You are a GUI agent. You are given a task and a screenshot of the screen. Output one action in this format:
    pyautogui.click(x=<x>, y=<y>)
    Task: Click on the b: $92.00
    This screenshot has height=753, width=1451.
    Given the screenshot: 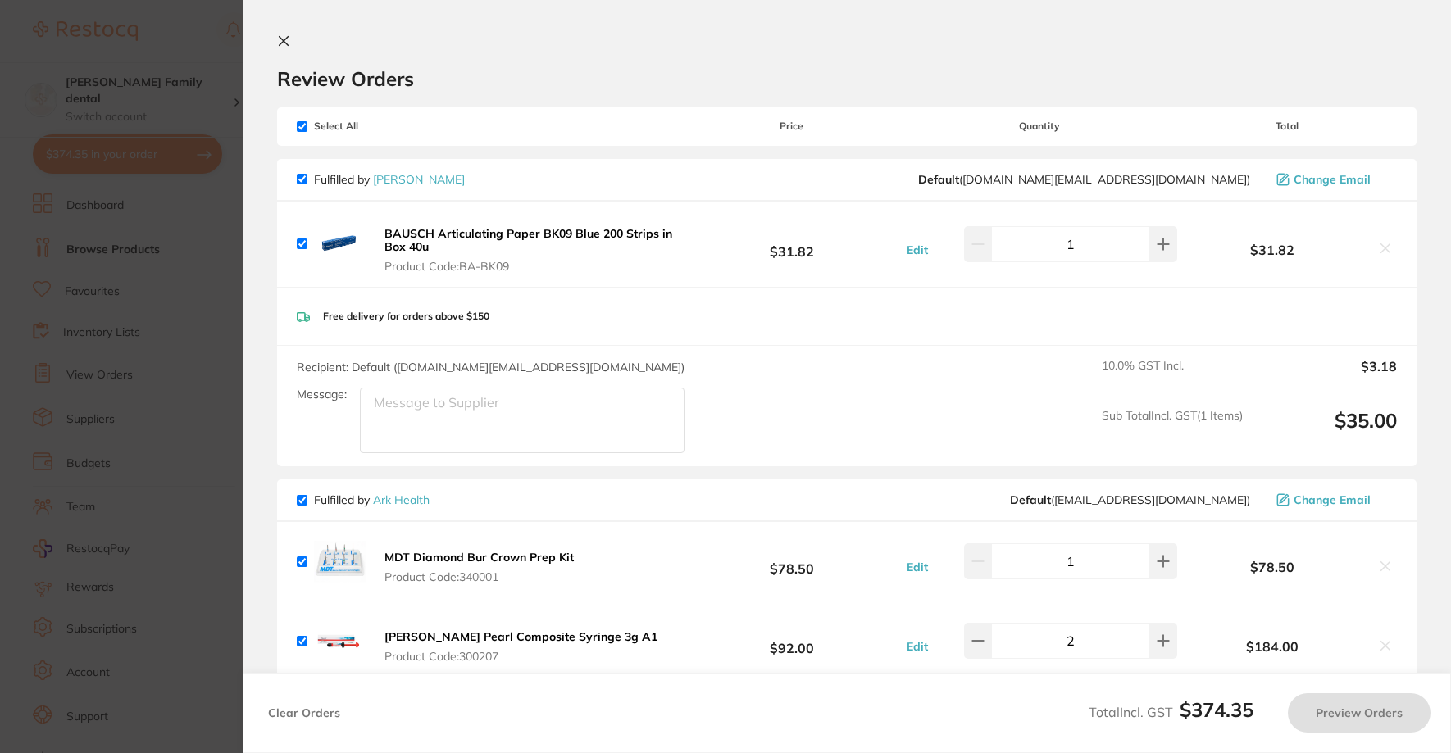 What is the action you would take?
    pyautogui.click(x=792, y=641)
    